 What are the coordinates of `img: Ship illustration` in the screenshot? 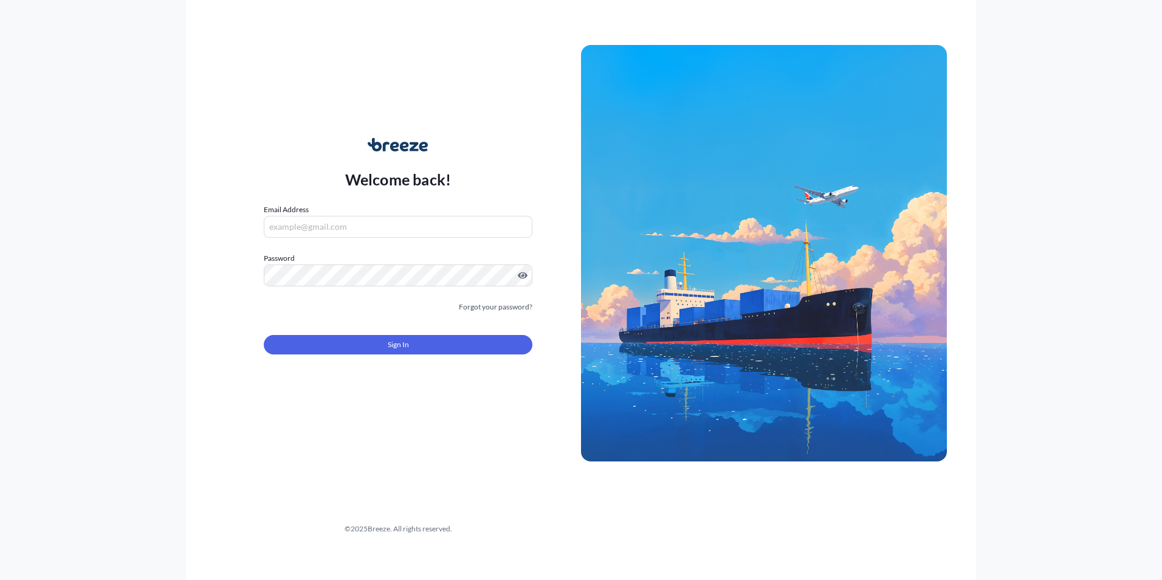 It's located at (764, 253).